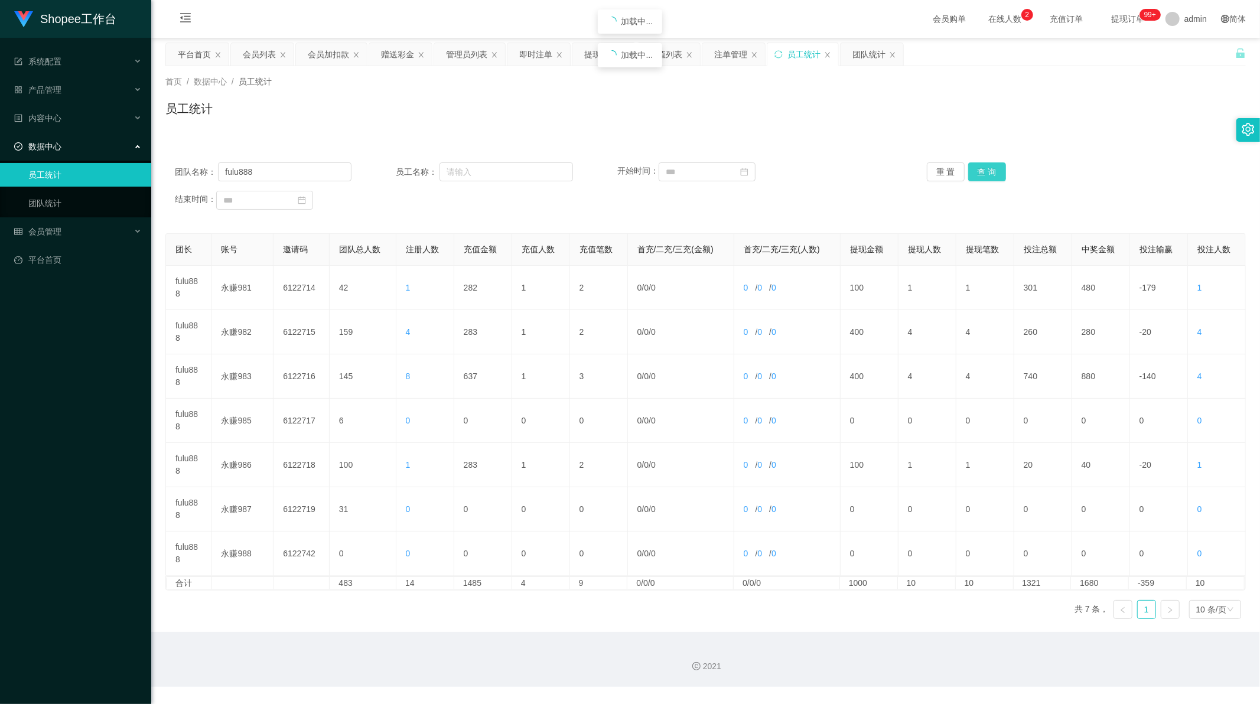 This screenshot has width=1260, height=704. Describe the element at coordinates (189, 109) in the screenshot. I see `h1: 员工统计` at that location.